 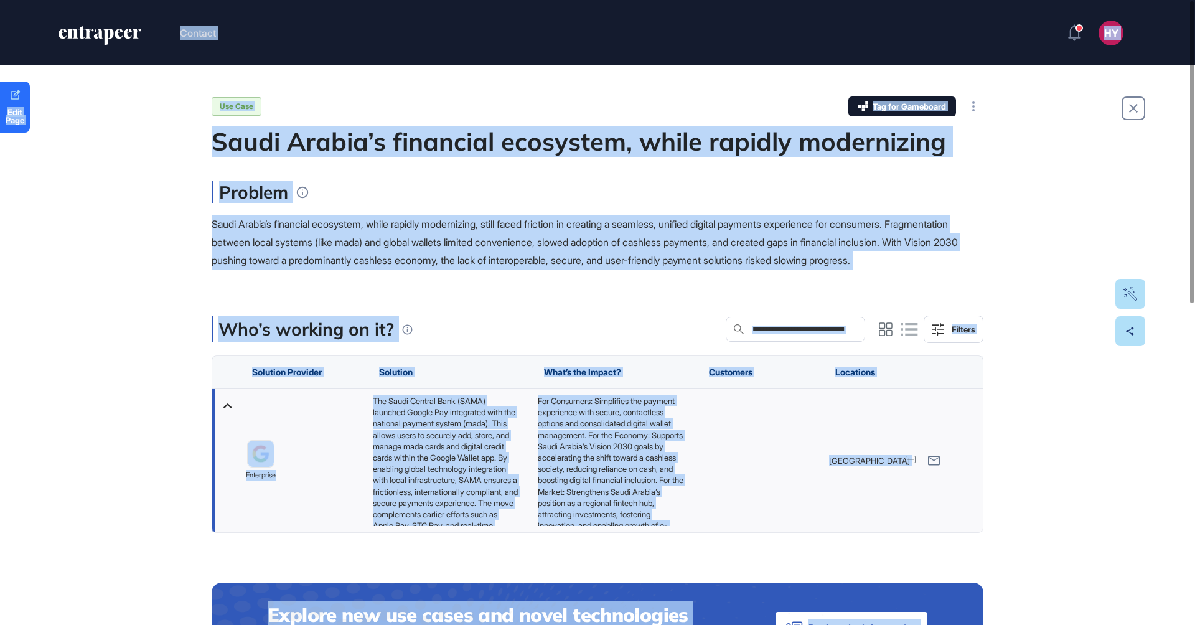 What do you see at coordinates (582, 372) in the screenshot?
I see `span: What’s the Impact?` at bounding box center [582, 372].